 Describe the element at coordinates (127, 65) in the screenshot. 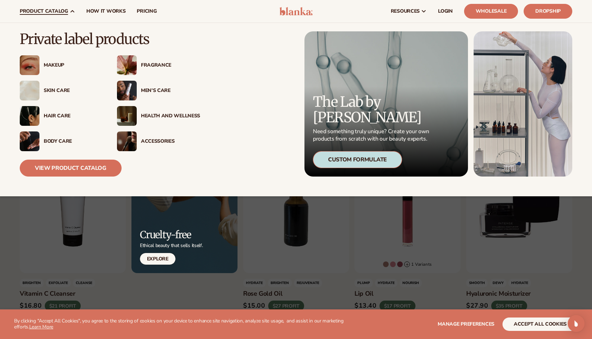

I see `img: Pink blooming flower.` at that location.